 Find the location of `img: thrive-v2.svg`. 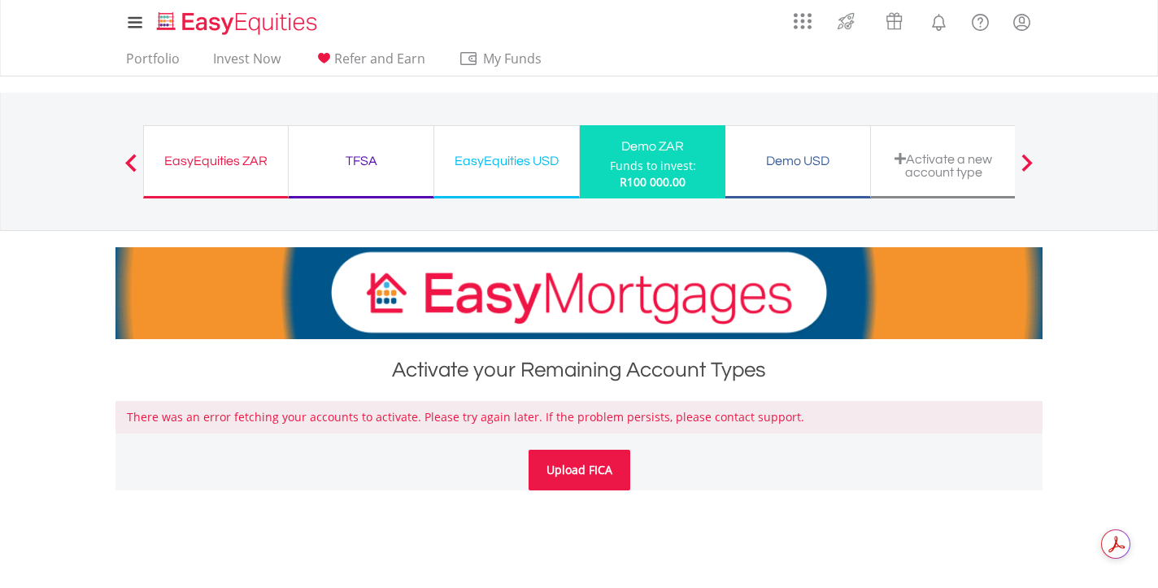

img: thrive-v2.svg is located at coordinates (845, 21).